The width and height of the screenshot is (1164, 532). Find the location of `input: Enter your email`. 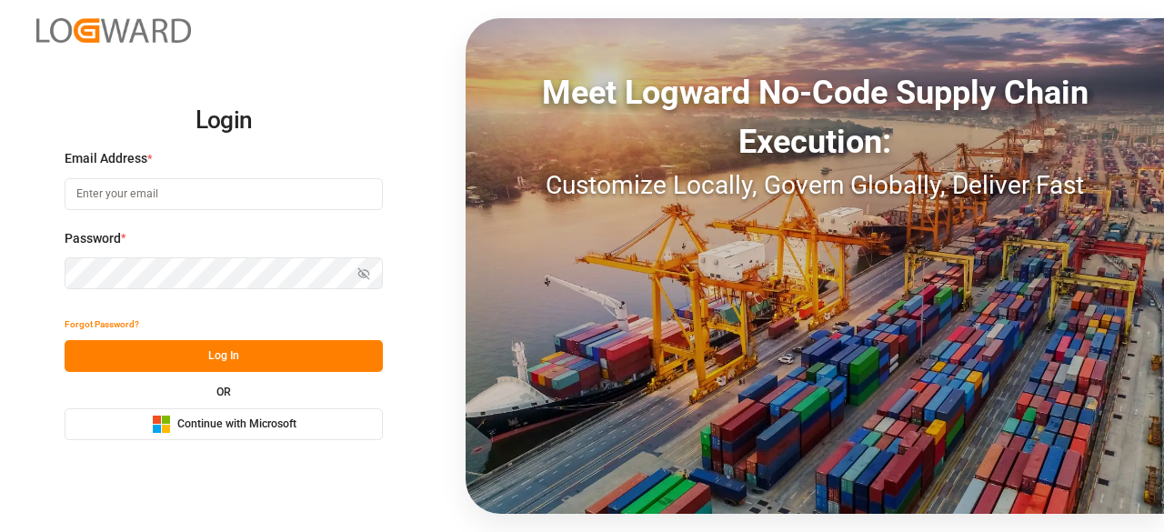

input: Enter your email is located at coordinates (224, 194).